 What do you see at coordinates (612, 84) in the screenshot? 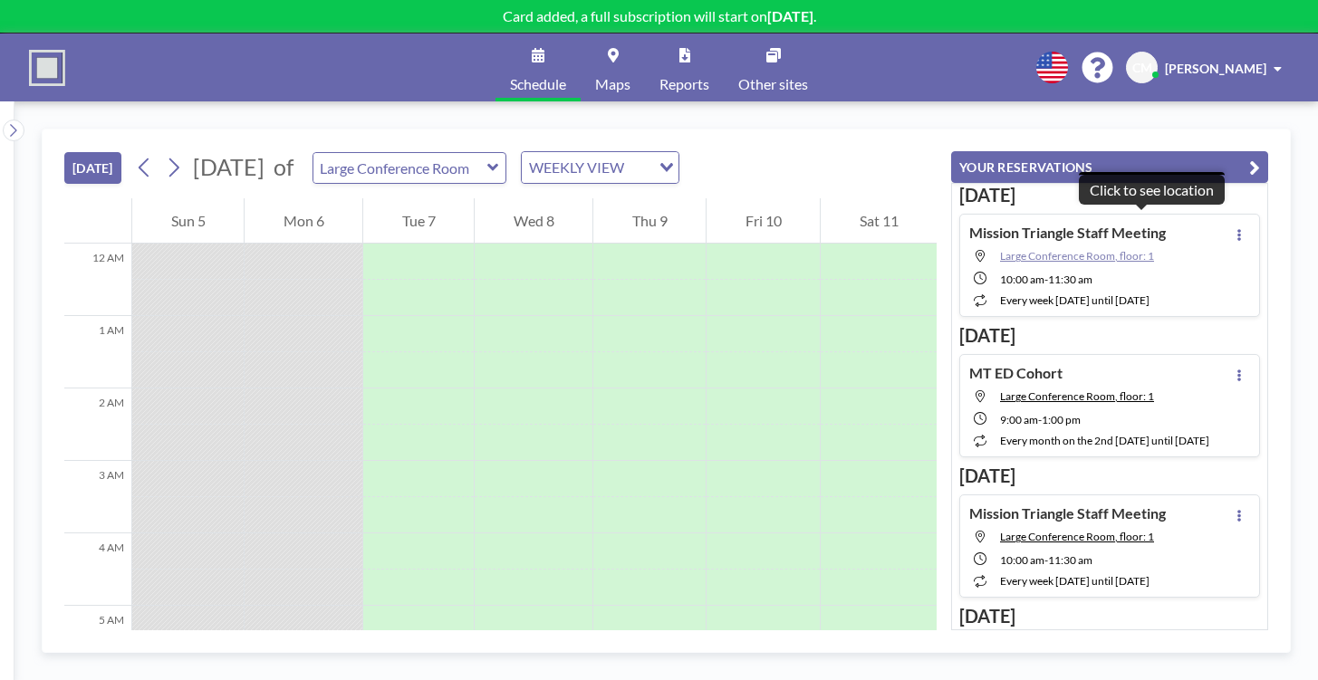
I see `span: Maps` at bounding box center [612, 84].